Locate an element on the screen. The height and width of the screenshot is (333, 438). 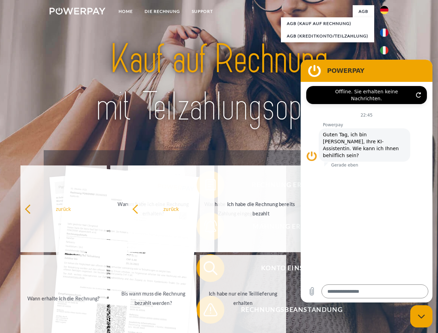
div: Wann erhalte ich die Rechnung? is located at coordinates (63, 298).